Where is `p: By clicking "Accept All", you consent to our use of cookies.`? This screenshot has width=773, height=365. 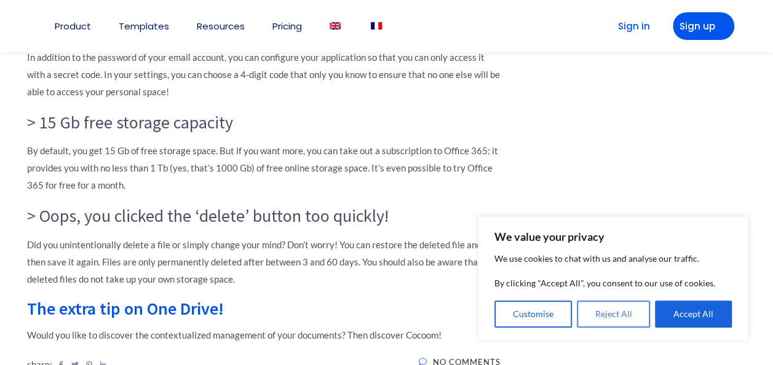
p: By clicking "Accept All", you consent to our use of cookies. is located at coordinates (613, 284).